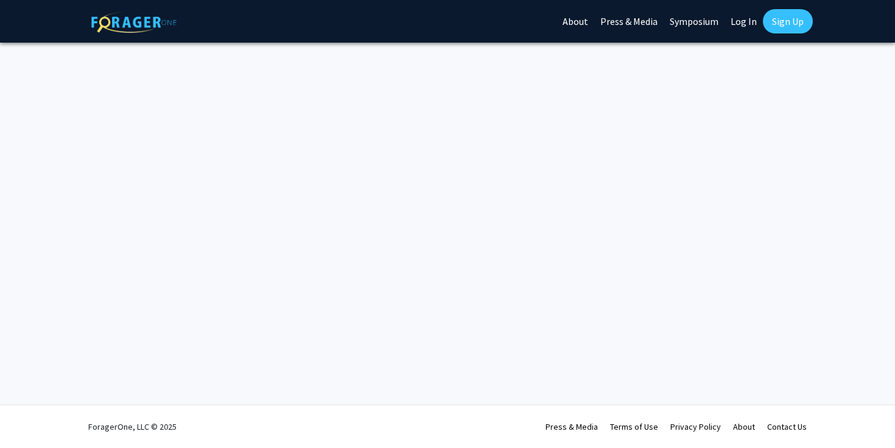  What do you see at coordinates (786, 427) in the screenshot?
I see `a: Contact Us` at bounding box center [786, 427].